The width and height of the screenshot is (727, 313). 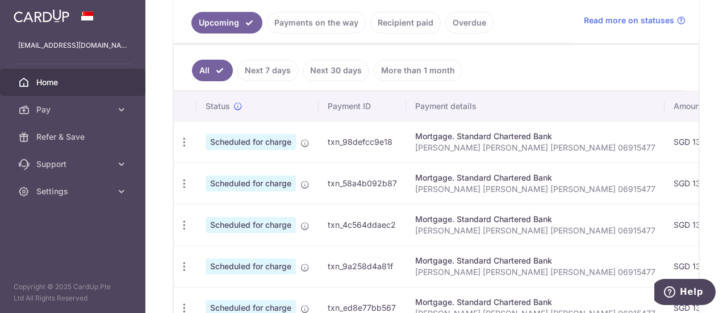 What do you see at coordinates (406, 23) in the screenshot?
I see `a: Recipient paid` at bounding box center [406, 23].